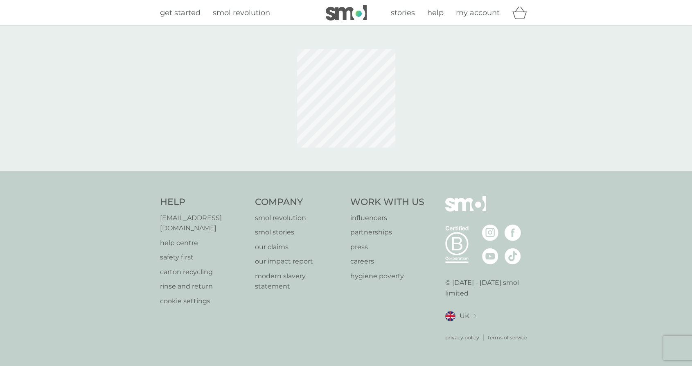 This screenshot has height=366, width=692. Describe the element at coordinates (204, 202) in the screenshot. I see `h4: Help` at that location.